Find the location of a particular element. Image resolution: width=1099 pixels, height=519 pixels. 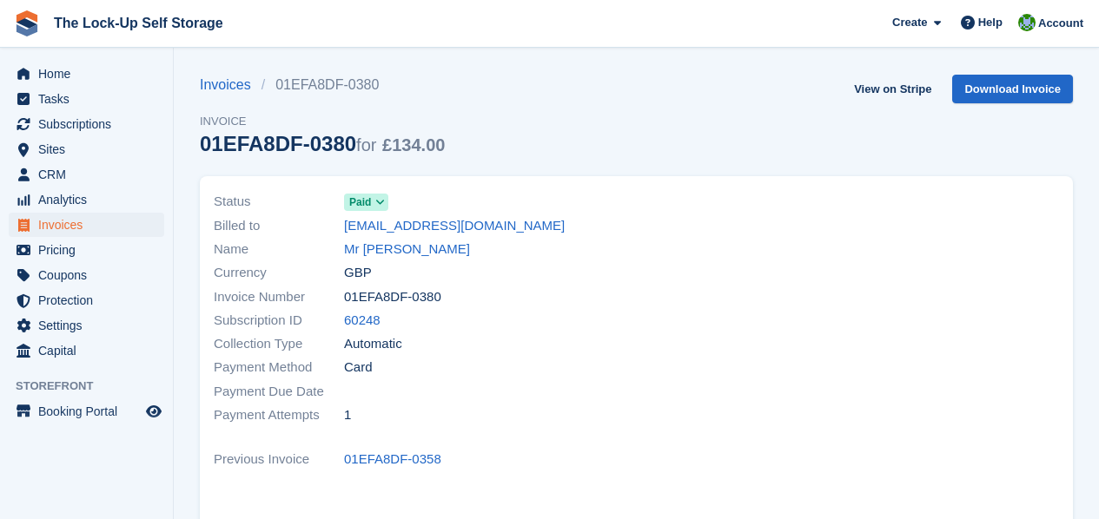

span: Booking Portal is located at coordinates (90, 412).